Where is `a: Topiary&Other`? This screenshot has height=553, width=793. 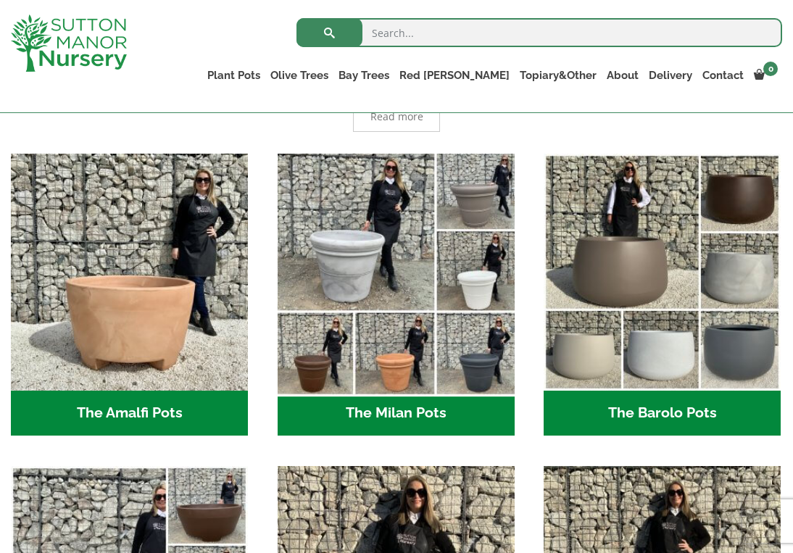
a: Topiary&Other is located at coordinates (558, 75).